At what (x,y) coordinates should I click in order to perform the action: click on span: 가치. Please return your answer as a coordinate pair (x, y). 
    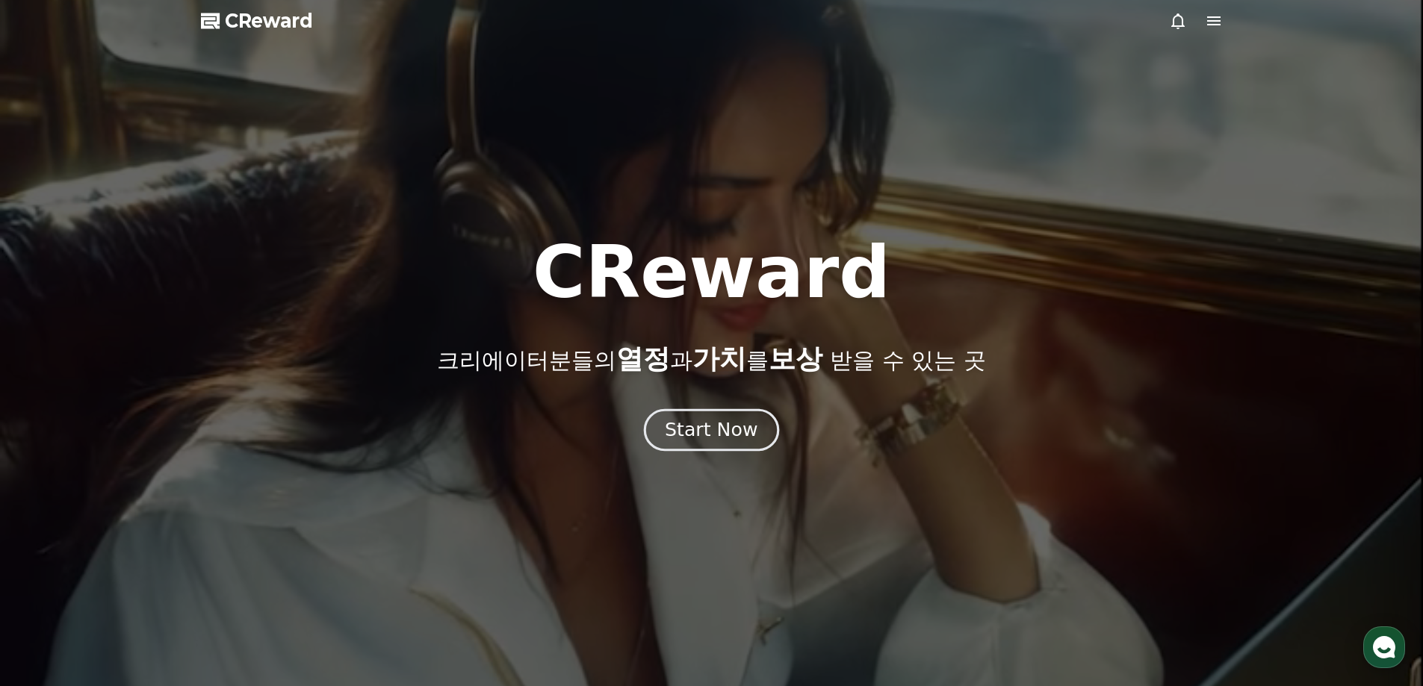
    Looking at the image, I should click on (719, 359).